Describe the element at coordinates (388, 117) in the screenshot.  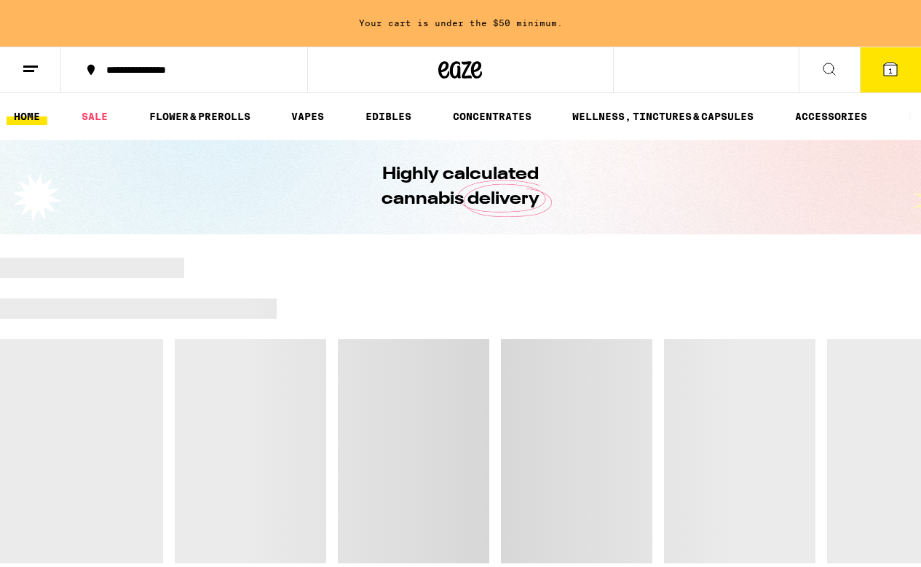
I see `a: EDIBLES` at that location.